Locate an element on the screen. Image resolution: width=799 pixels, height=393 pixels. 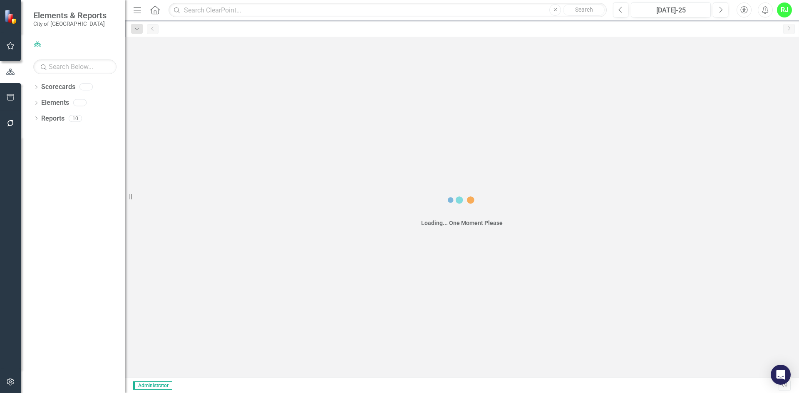
input: Search ClearPoint... is located at coordinates (387, 10).